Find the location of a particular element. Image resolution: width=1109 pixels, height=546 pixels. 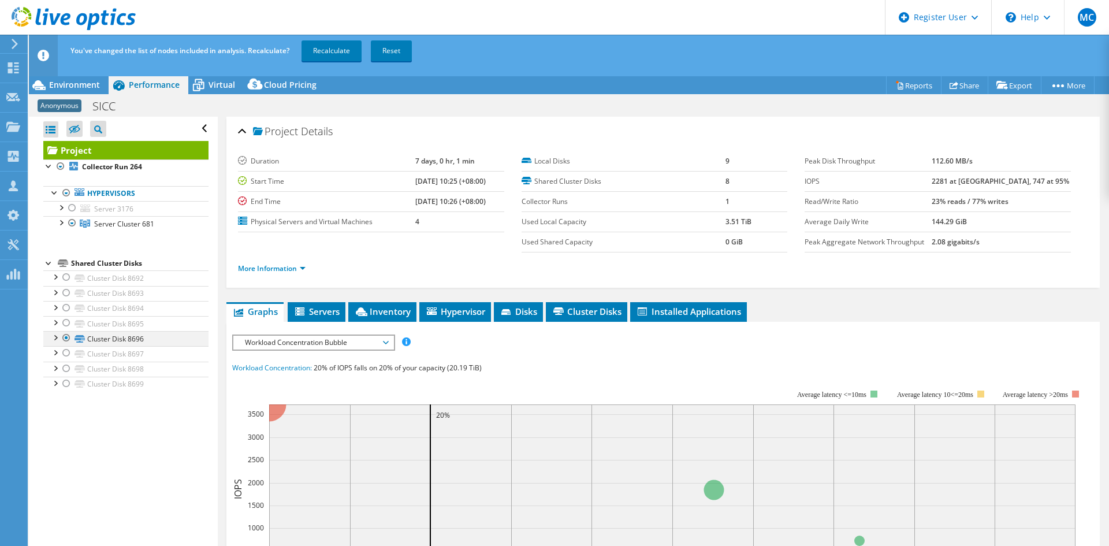

span: Inventory is located at coordinates (382, 311).